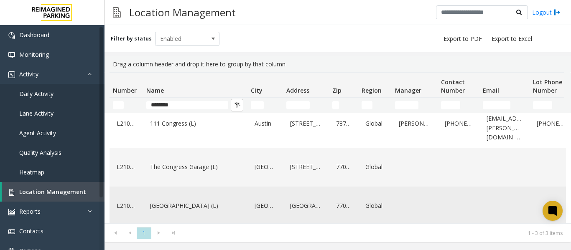 Image resolution: width=571 pixels, height=250 pixels. Describe the element at coordinates (117, 12) in the screenshot. I see `img: pageIcon` at that location.